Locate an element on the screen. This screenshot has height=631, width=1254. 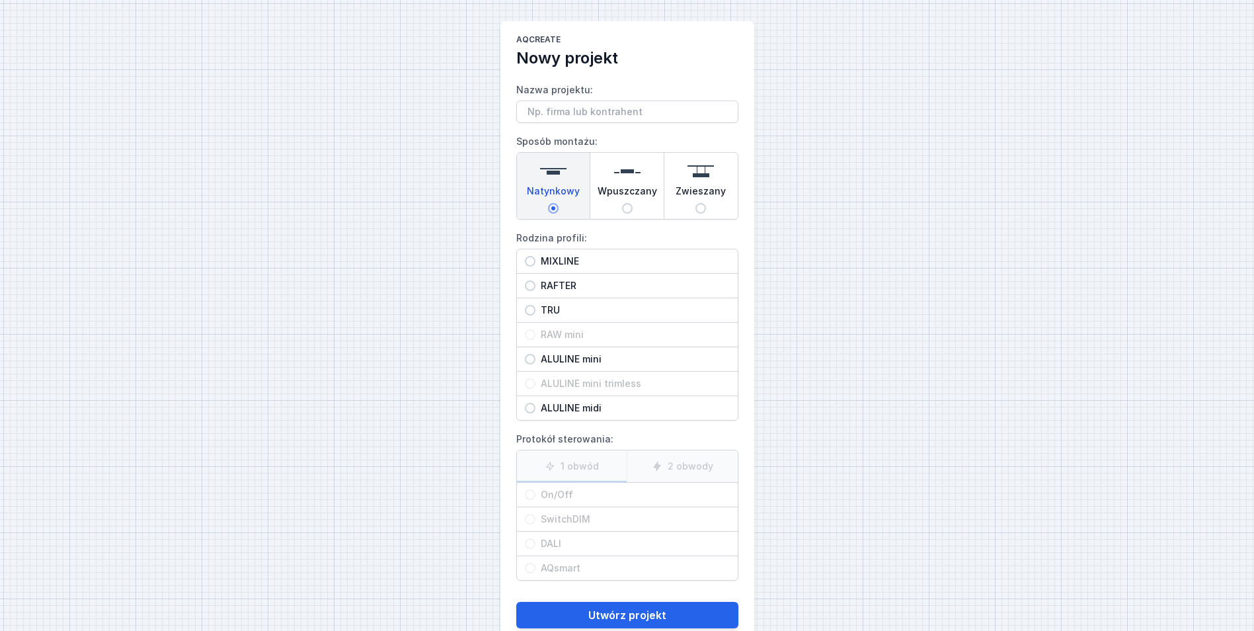
span: RAFTER is located at coordinates (632, 286).